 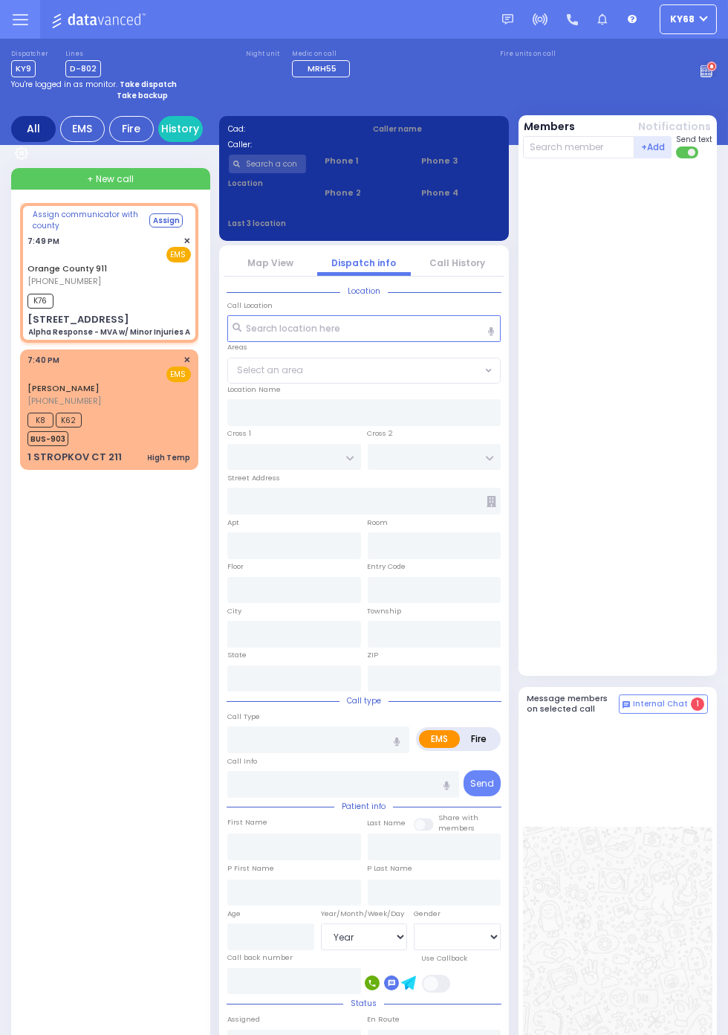 I want to click on span: Phone 1, so click(x=363, y=161).